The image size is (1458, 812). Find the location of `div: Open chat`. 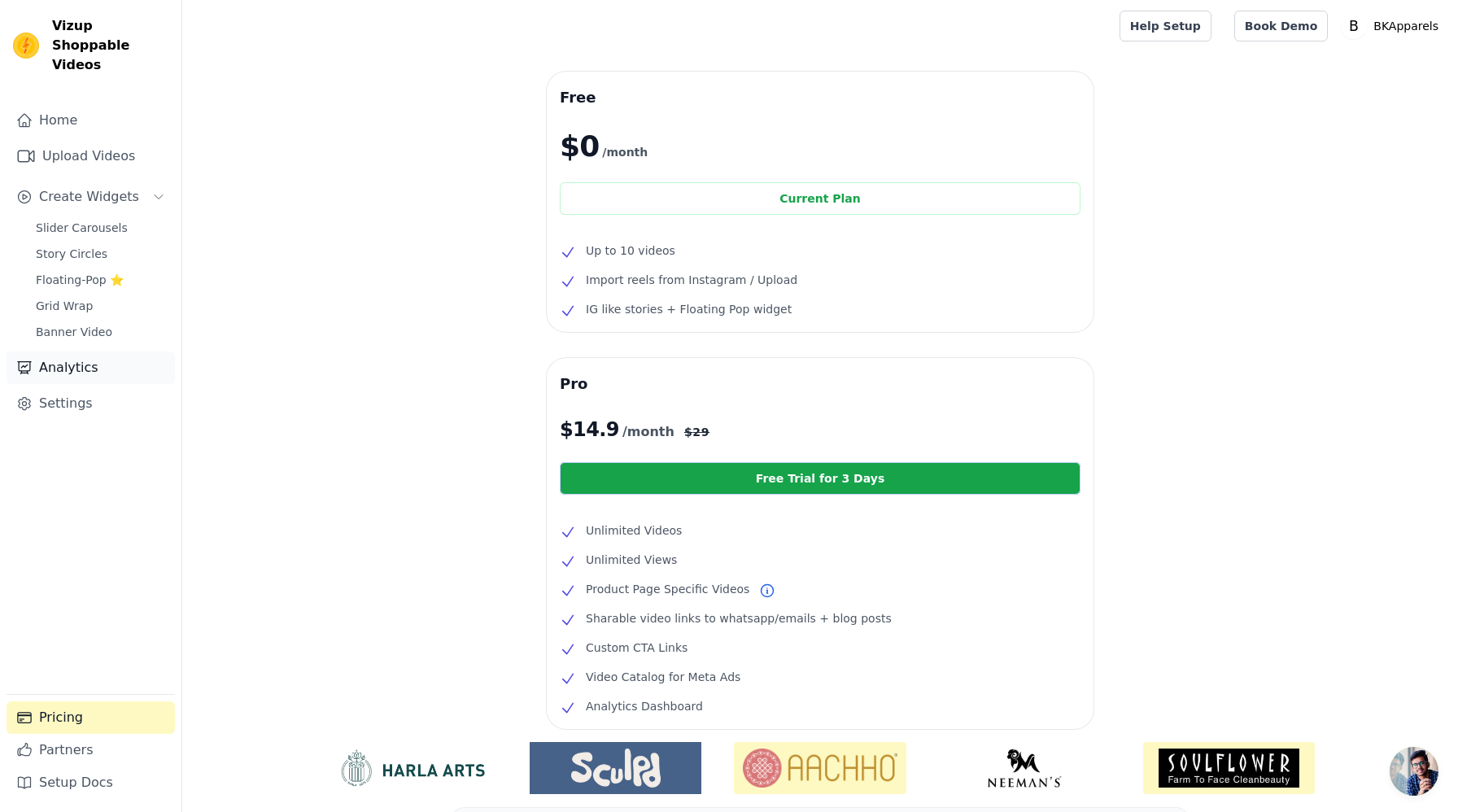

div: Open chat is located at coordinates (1414, 771).